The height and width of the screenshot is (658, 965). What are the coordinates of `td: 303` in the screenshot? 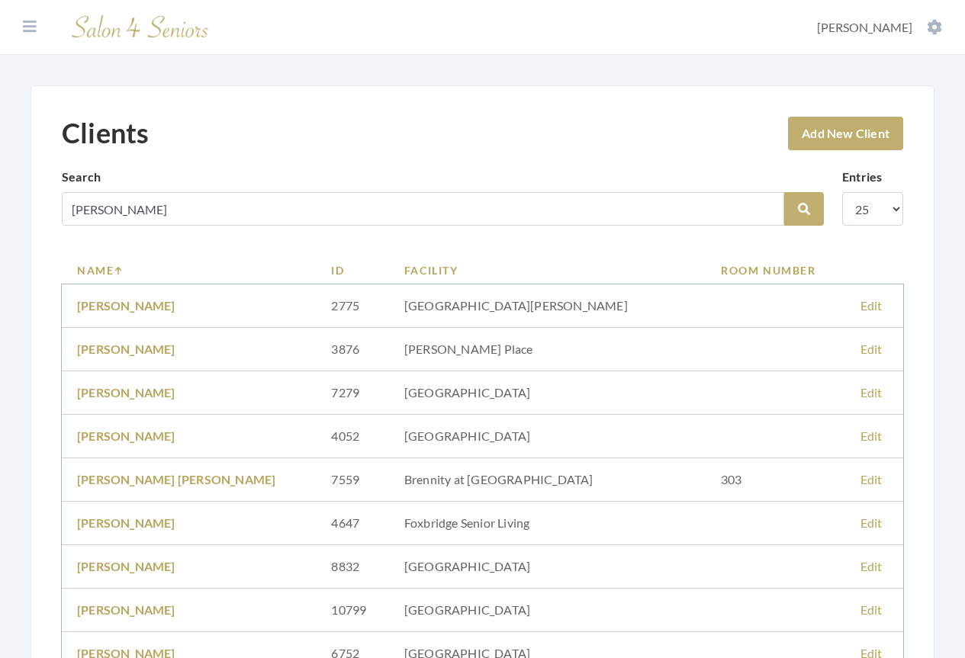 It's located at (775, 480).